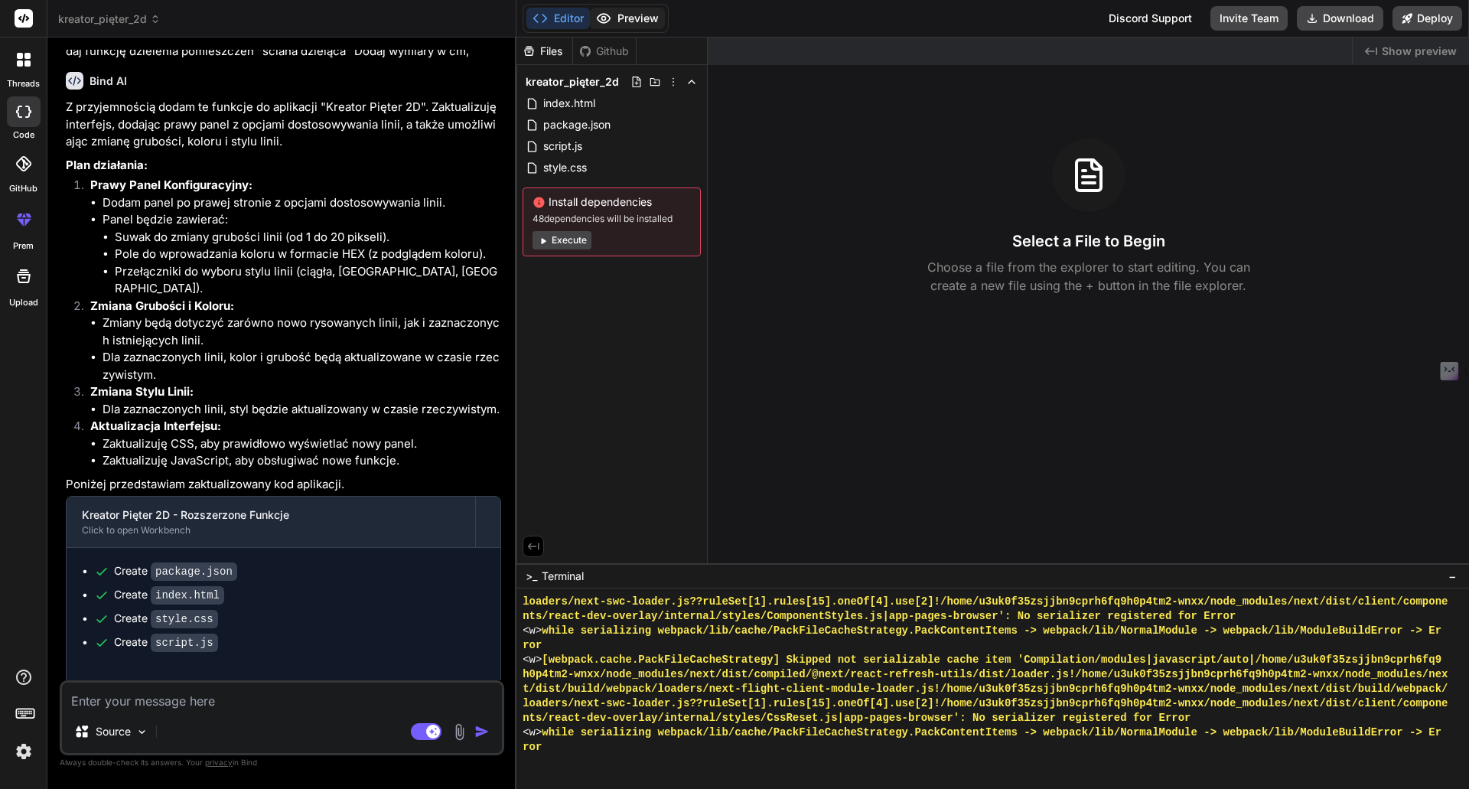 The width and height of the screenshot is (1469, 789). Describe the element at coordinates (301, 444) in the screenshot. I see `li: Zaktualizuję CSS, aby prawidłowo wyświetlać nowy panel.` at that location.